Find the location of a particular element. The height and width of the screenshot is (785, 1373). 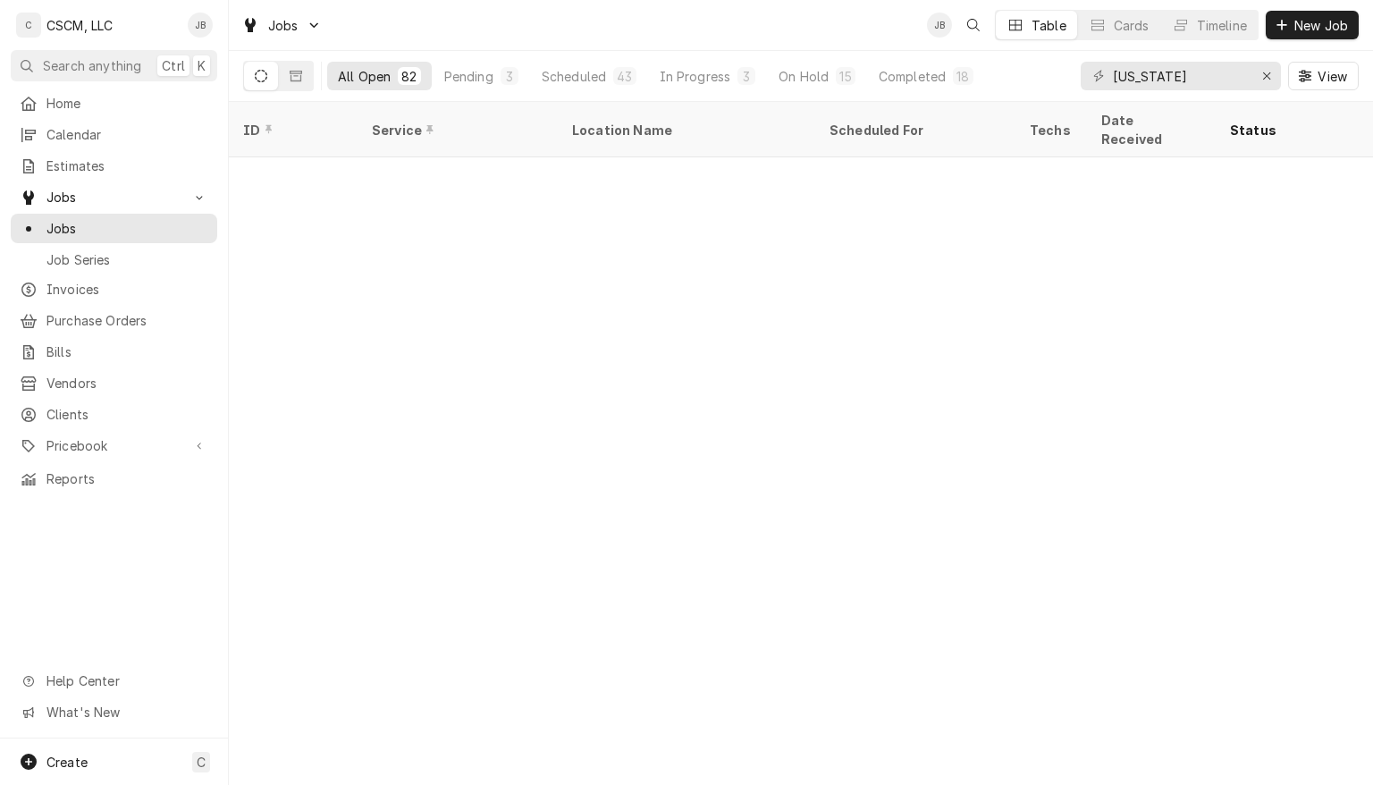

div: Scheduled For is located at coordinates (914, 130).